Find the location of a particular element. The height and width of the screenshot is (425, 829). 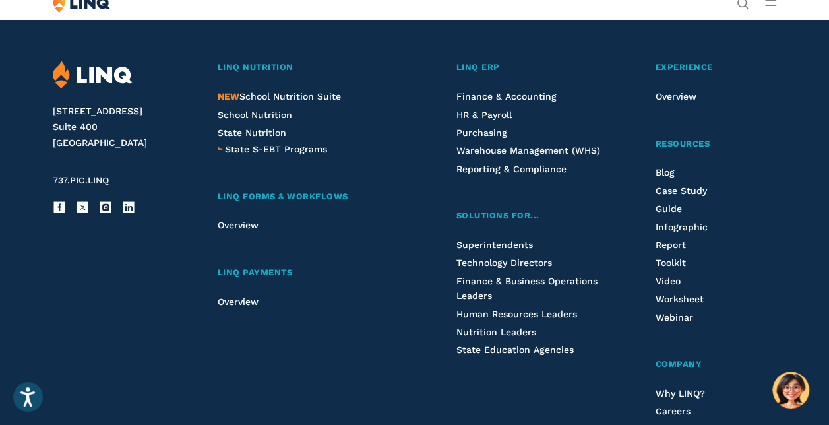

span: Infographic is located at coordinates (681, 227).